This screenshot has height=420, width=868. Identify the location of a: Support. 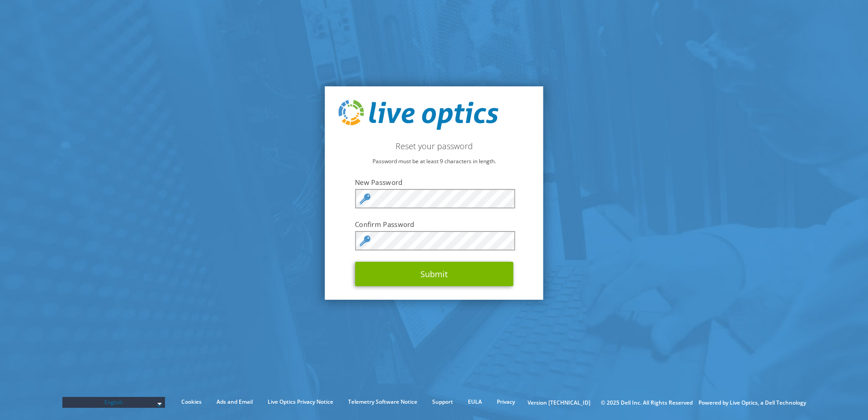
(443, 402).